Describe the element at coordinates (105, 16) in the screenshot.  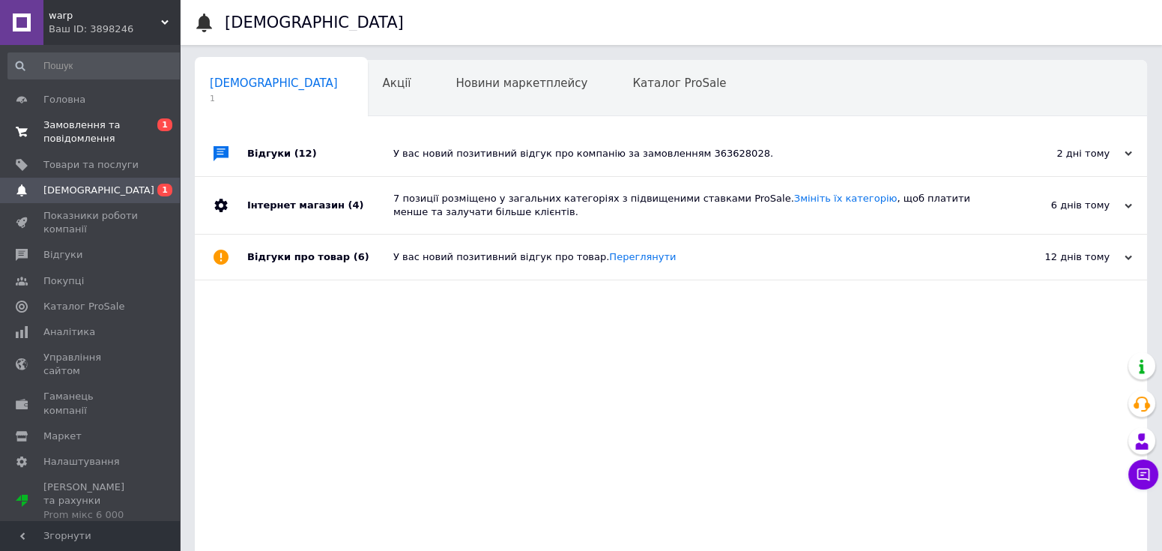
I see `span: warp` at that location.